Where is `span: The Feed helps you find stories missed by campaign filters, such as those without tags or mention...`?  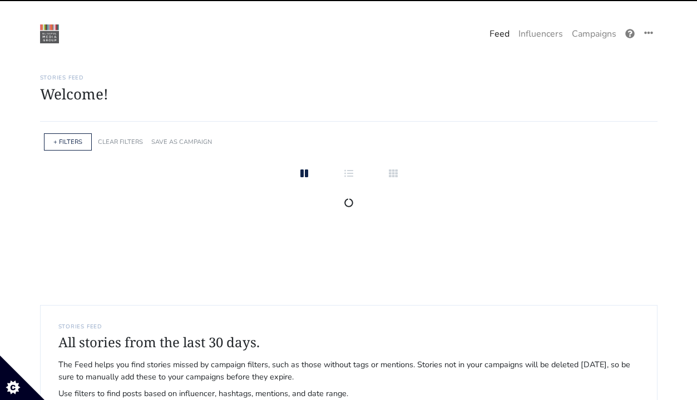 span: The Feed helps you find stories missed by campaign filters, such as those without tags or mention... is located at coordinates (349, 371).